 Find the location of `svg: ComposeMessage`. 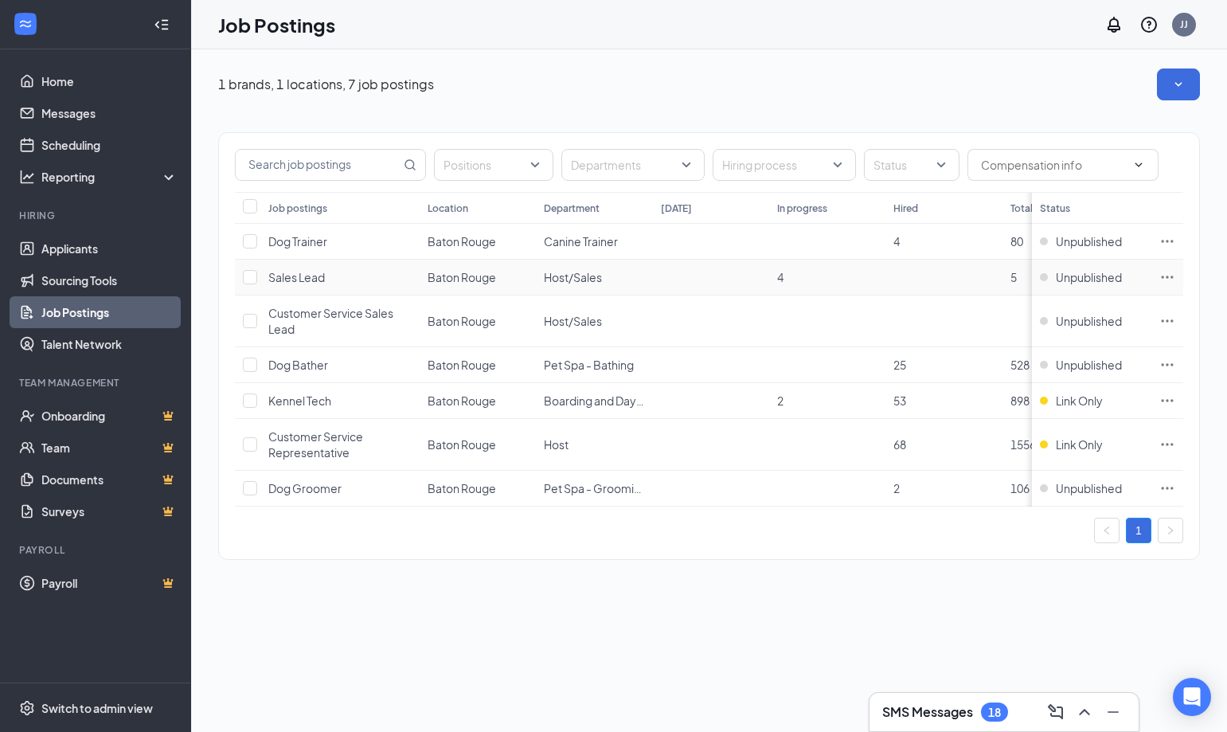

svg: ComposeMessage is located at coordinates (1056, 712).